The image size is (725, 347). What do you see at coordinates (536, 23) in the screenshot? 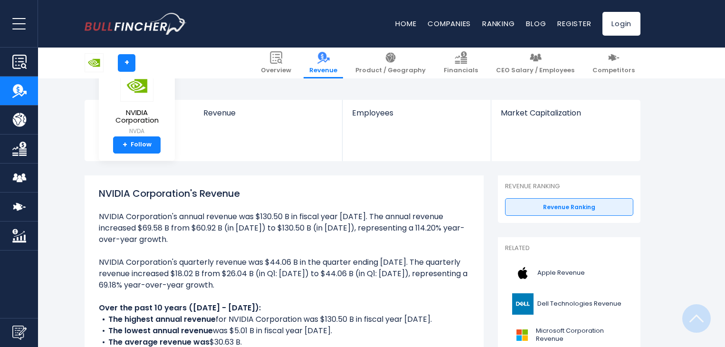
I see `a: Blog` at bounding box center [536, 23].